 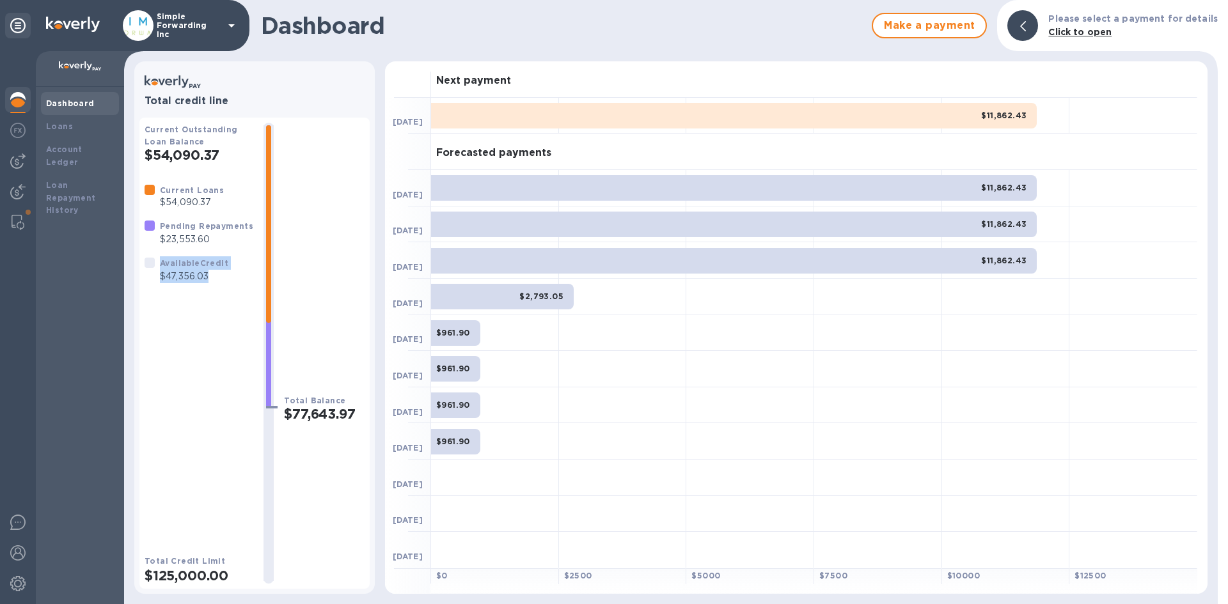 I want to click on b: $ 5000, so click(x=705, y=575).